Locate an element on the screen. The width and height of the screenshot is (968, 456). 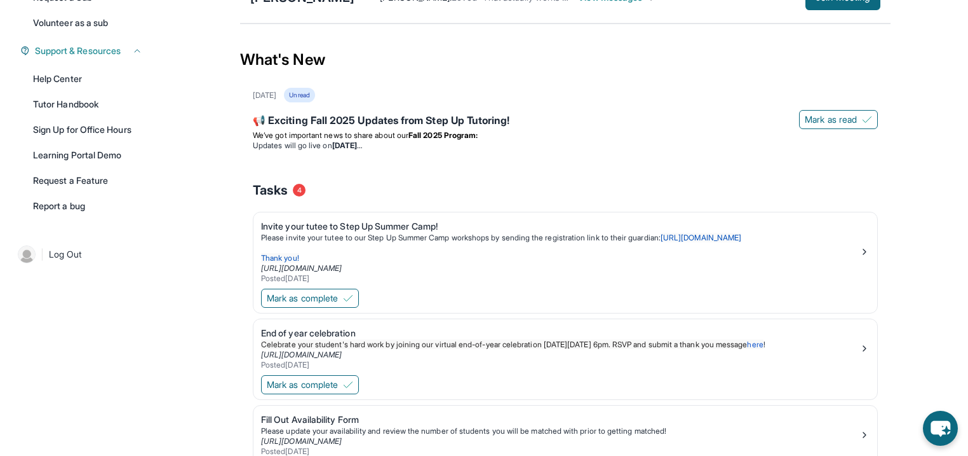
span: Support & Resources is located at coordinates (78, 51).